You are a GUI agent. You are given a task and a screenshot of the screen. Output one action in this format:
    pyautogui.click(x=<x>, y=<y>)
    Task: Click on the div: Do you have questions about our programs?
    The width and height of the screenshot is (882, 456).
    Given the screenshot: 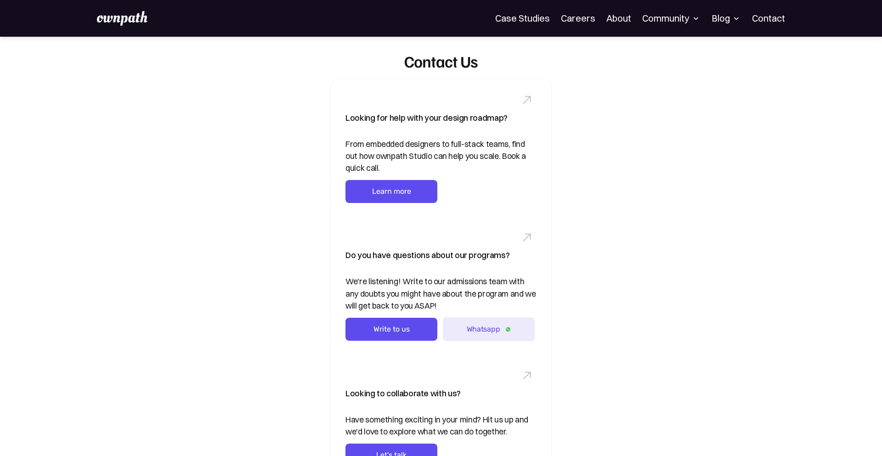 What is the action you would take?
    pyautogui.click(x=427, y=256)
    